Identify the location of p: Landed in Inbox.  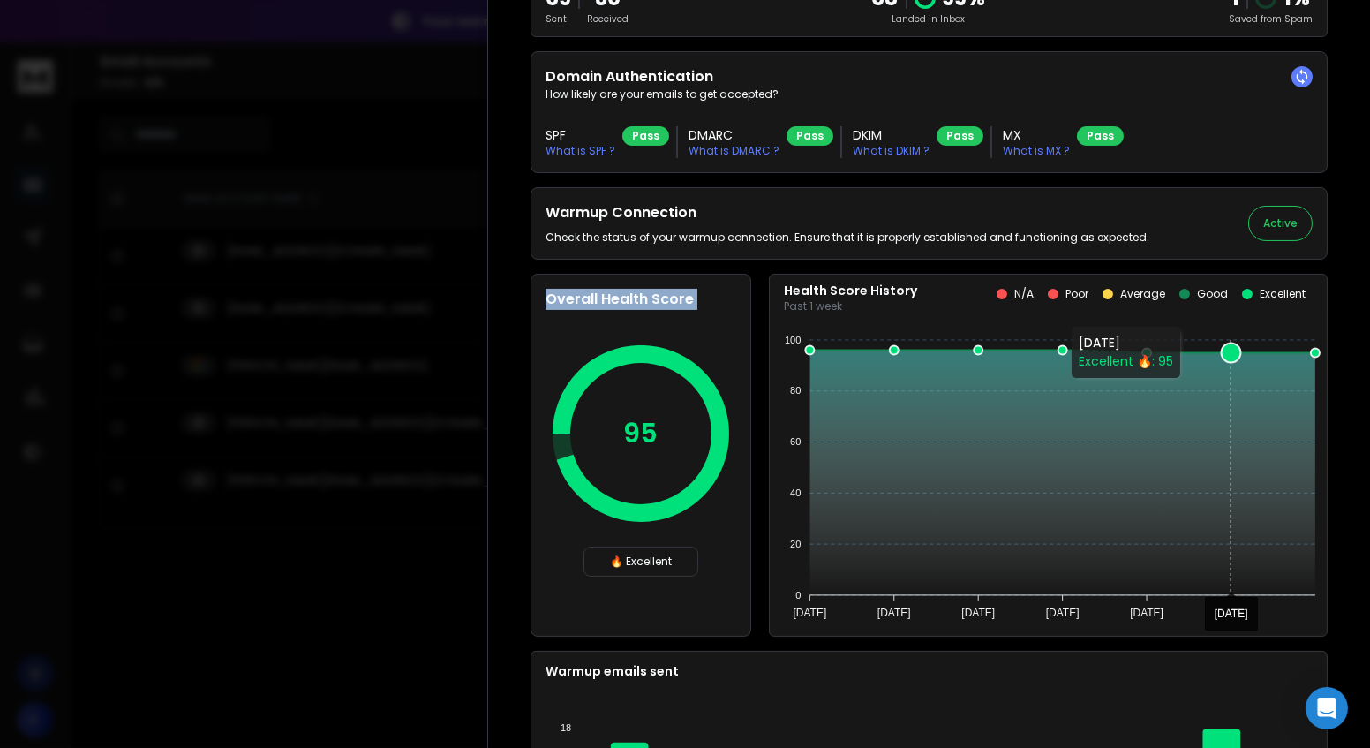
(928, 19).